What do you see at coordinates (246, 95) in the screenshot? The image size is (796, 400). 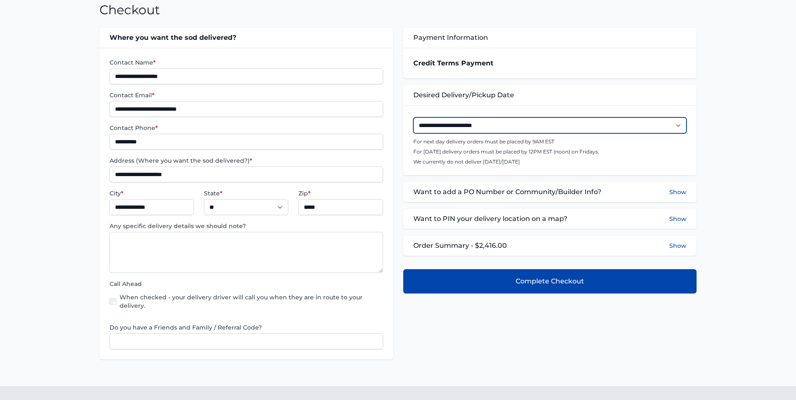 I see `label: Contact Email` at bounding box center [246, 95].